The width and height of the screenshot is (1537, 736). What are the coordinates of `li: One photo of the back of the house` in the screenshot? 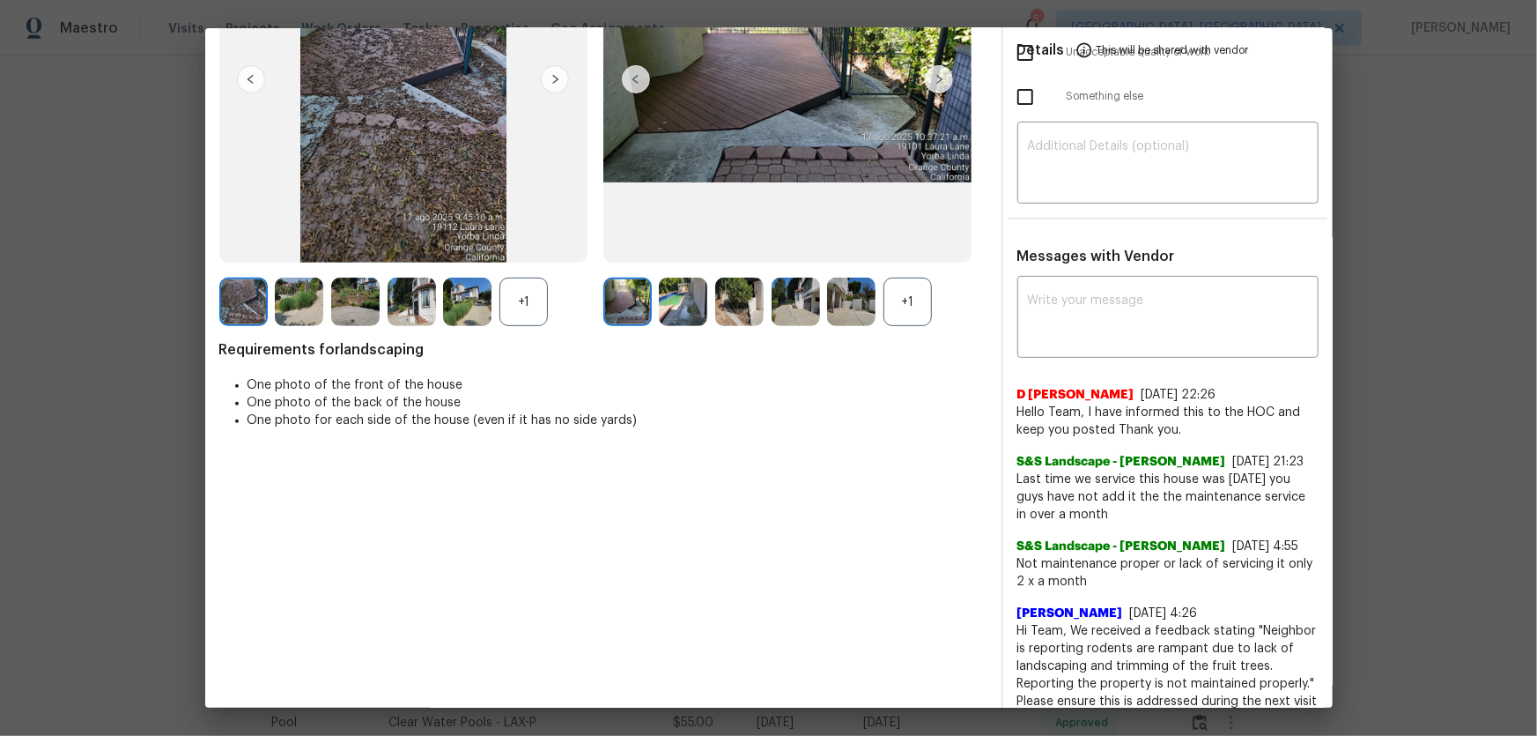 It's located at (618, 403).